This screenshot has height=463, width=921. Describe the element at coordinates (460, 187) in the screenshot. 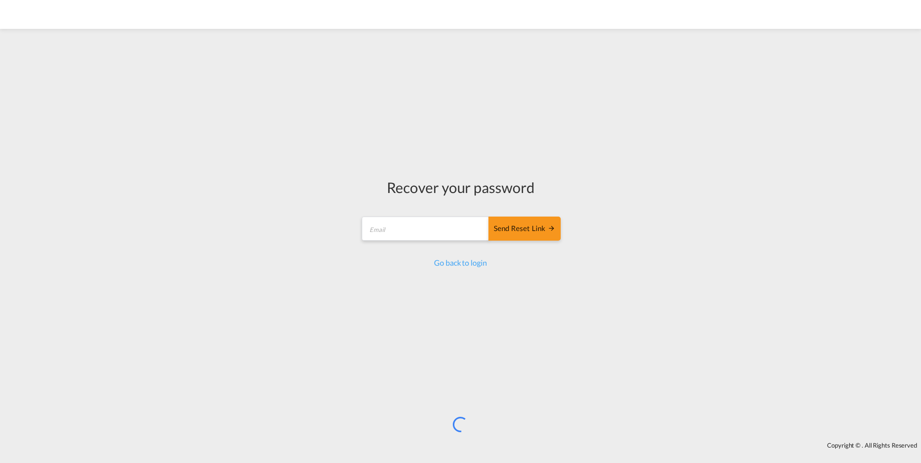

I see `div: Recover your password` at that location.